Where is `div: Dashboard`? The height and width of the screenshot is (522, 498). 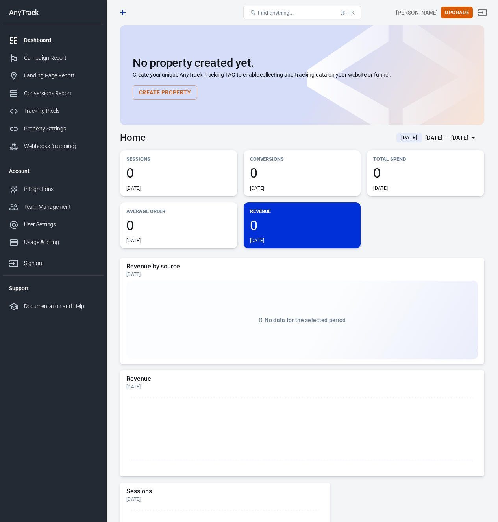 div: Dashboard is located at coordinates (61, 40).